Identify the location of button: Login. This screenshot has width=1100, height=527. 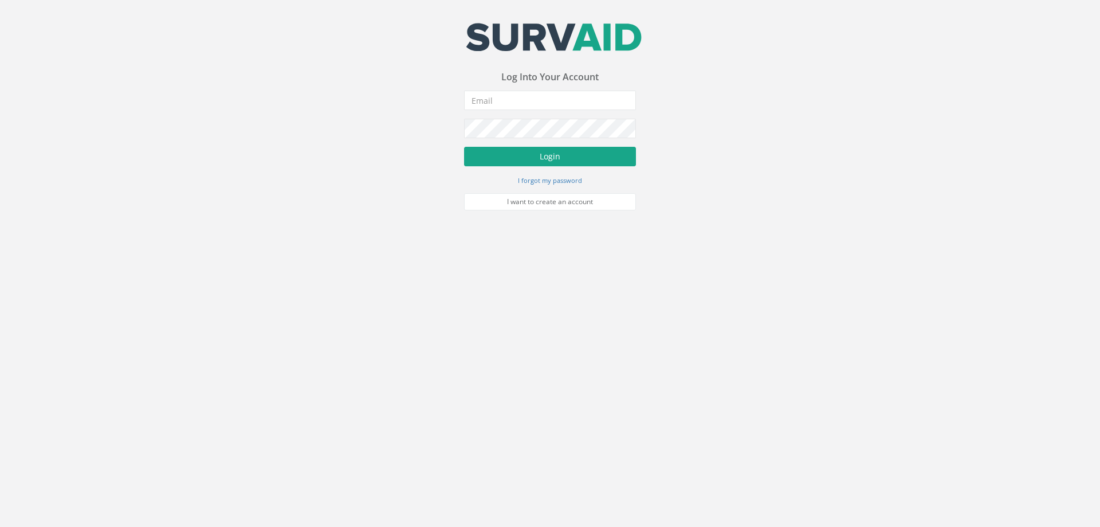
(550, 156).